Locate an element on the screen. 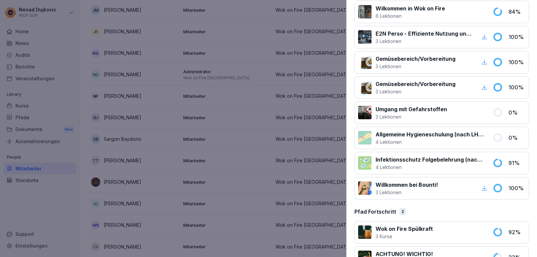 The image size is (537, 257). p: Umgang mit Gefahrstoffen is located at coordinates (411, 109).